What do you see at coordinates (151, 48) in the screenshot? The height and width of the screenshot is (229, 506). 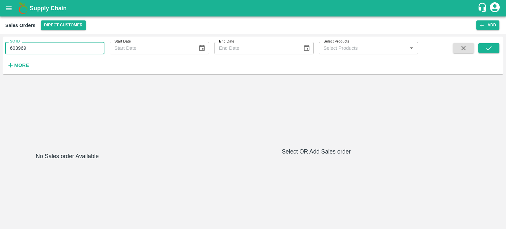 I see `input: Start Date` at bounding box center [151, 48].